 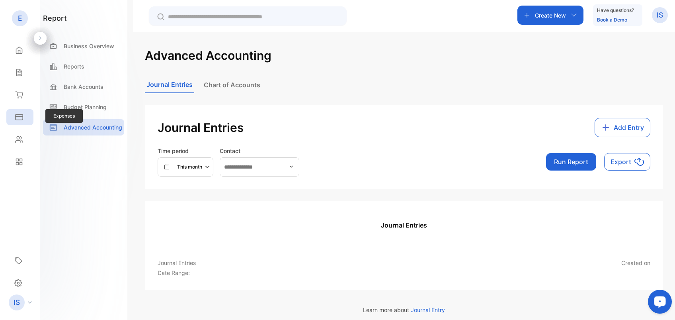 I want to click on button: Create New, so click(x=550, y=15).